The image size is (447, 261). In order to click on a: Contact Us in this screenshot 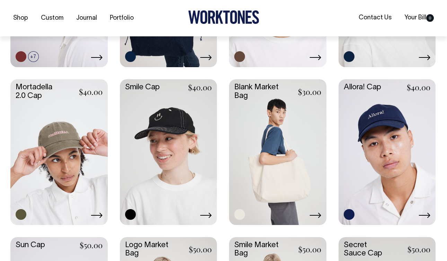, I will do `click(375, 18)`.